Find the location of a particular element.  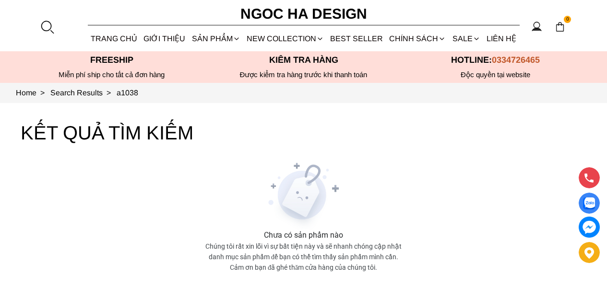

p: Được kiểm tra hàng trước khi thanh toán is located at coordinates (304, 75).